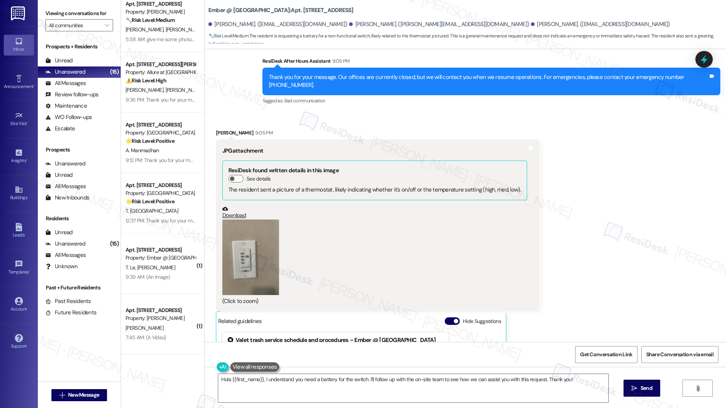 This screenshot has height=408, width=726. What do you see at coordinates (72, 94) in the screenshot?
I see `div: Review follow-ups` at bounding box center [72, 94].